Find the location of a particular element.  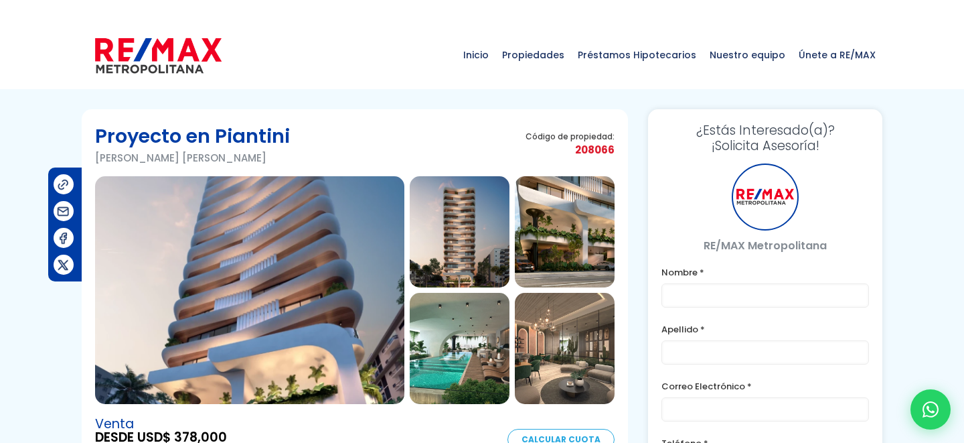

span: Código de propiedad: is located at coordinates (570, 136).